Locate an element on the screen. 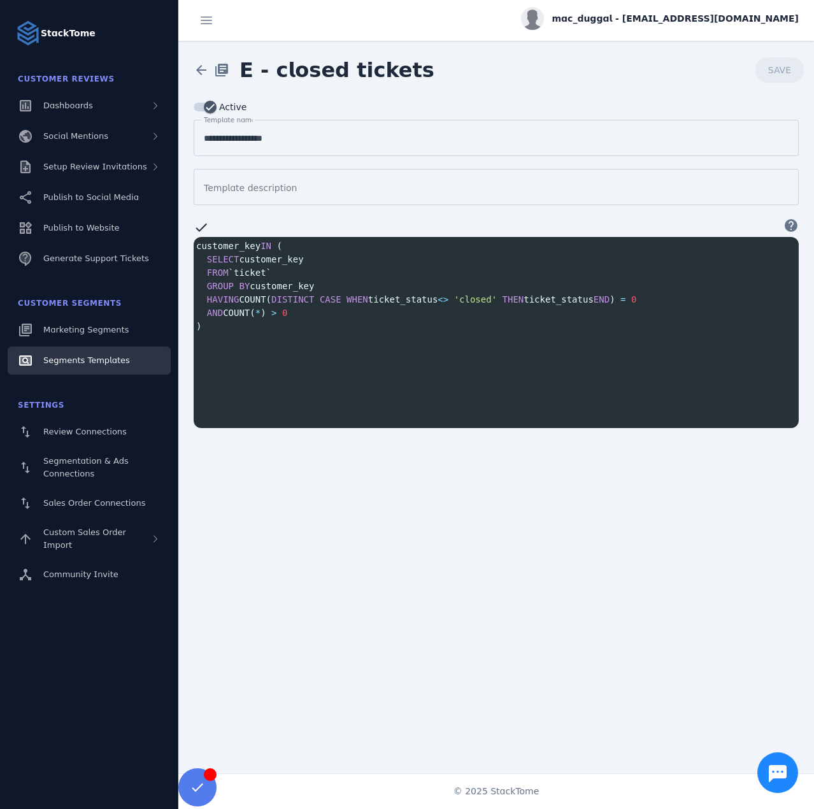  span: Review Connections is located at coordinates (85, 431).